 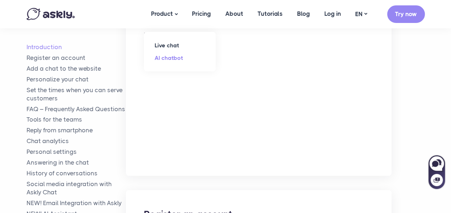 What do you see at coordinates (76, 109) in the screenshot?
I see `a: FAQ – Frequently Asked Questions` at bounding box center [76, 109].